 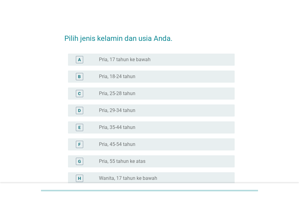 What do you see at coordinates (117, 77) in the screenshot?
I see `label: Pria, 18-24 tahun` at bounding box center [117, 77].